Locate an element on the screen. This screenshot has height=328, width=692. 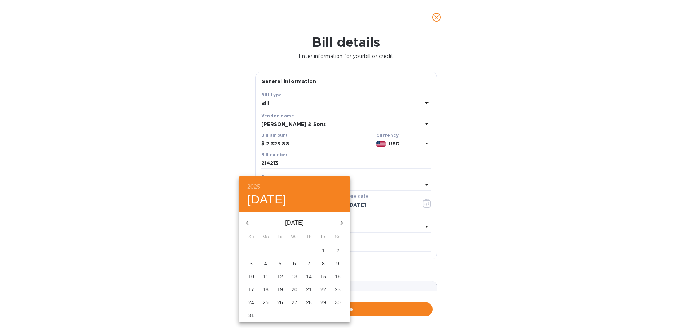
p: 30 is located at coordinates (338, 303).